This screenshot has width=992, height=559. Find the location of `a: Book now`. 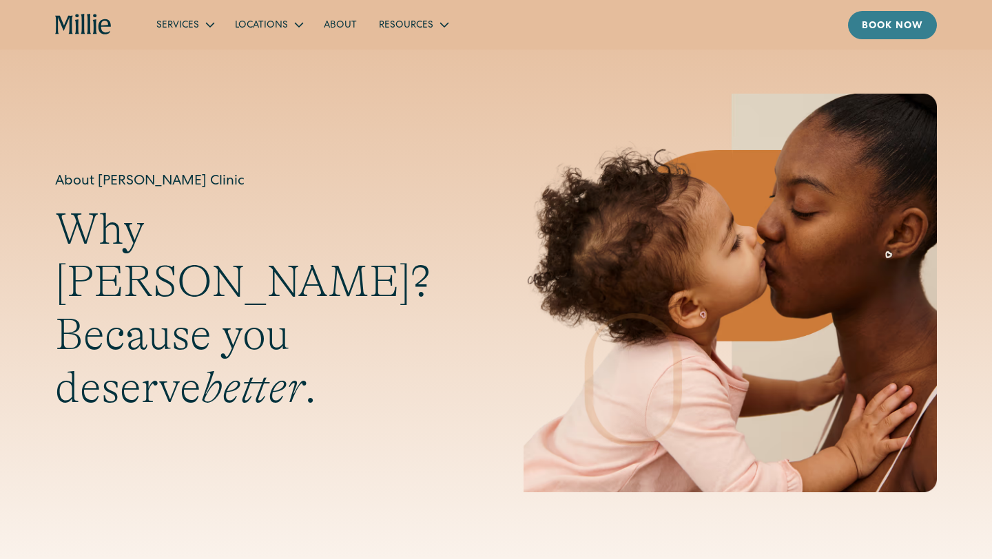

a: Book now is located at coordinates (892, 25).